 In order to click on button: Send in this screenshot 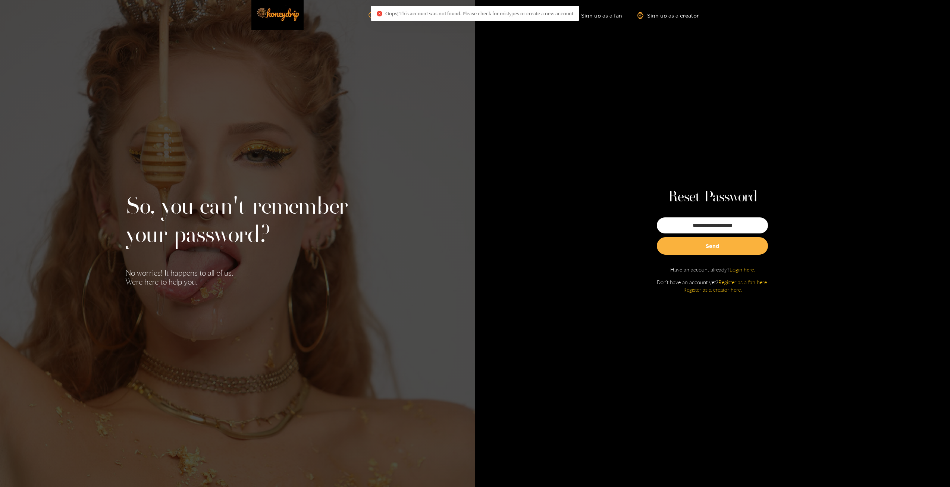, I will do `click(712, 246)`.